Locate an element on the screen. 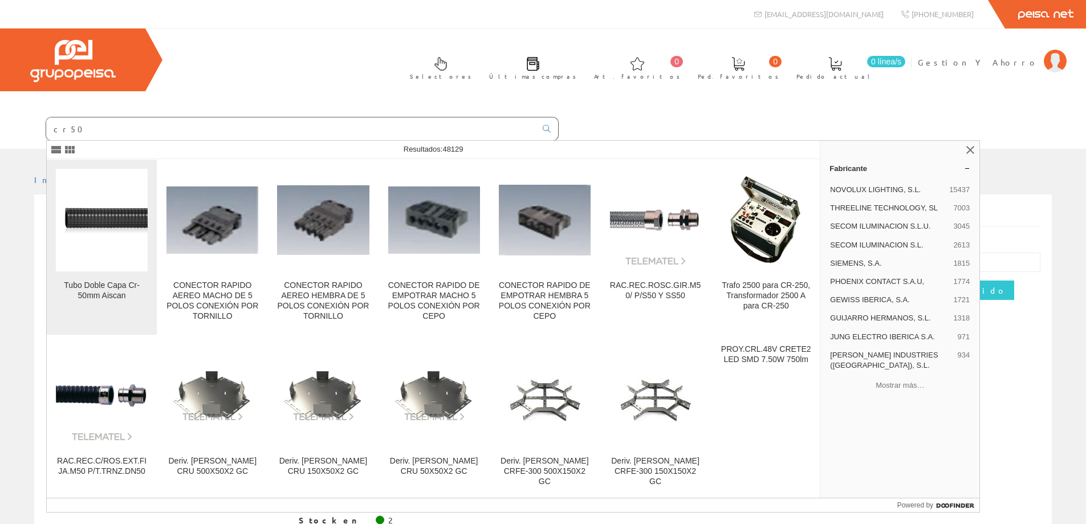  a: Powered by is located at coordinates (938, 505).